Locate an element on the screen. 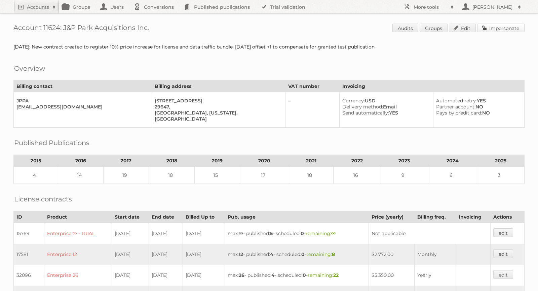 The image size is (538, 291). strong: 8 is located at coordinates (333, 254).